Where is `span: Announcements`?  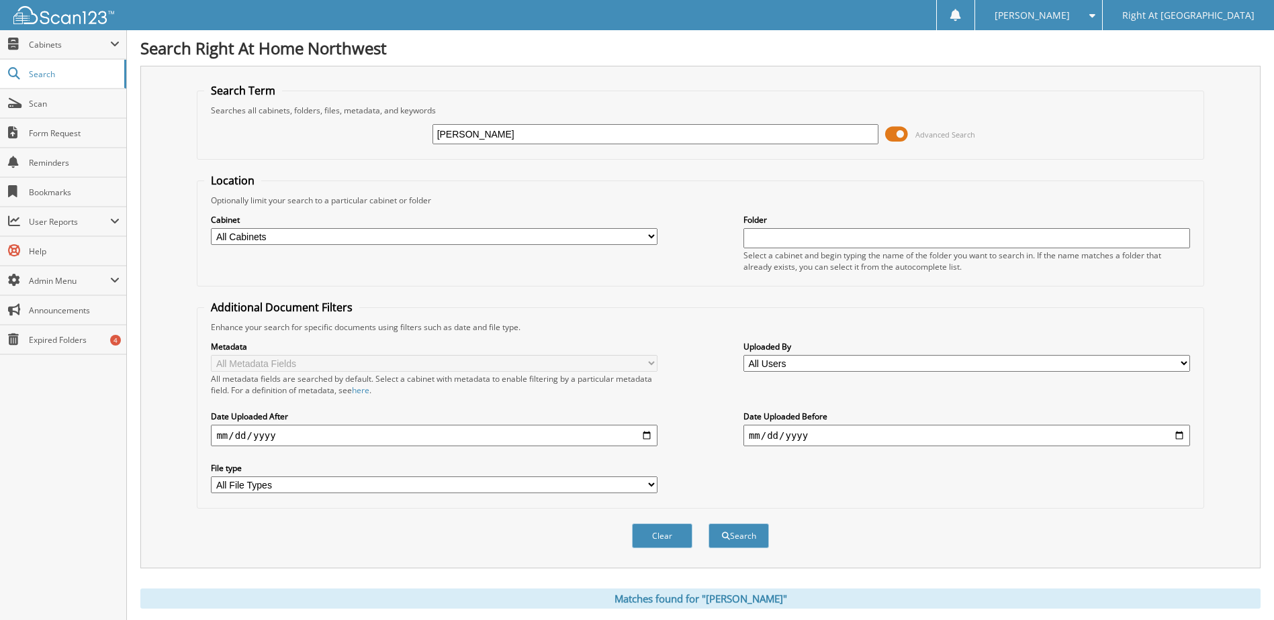
span: Announcements is located at coordinates (74, 310).